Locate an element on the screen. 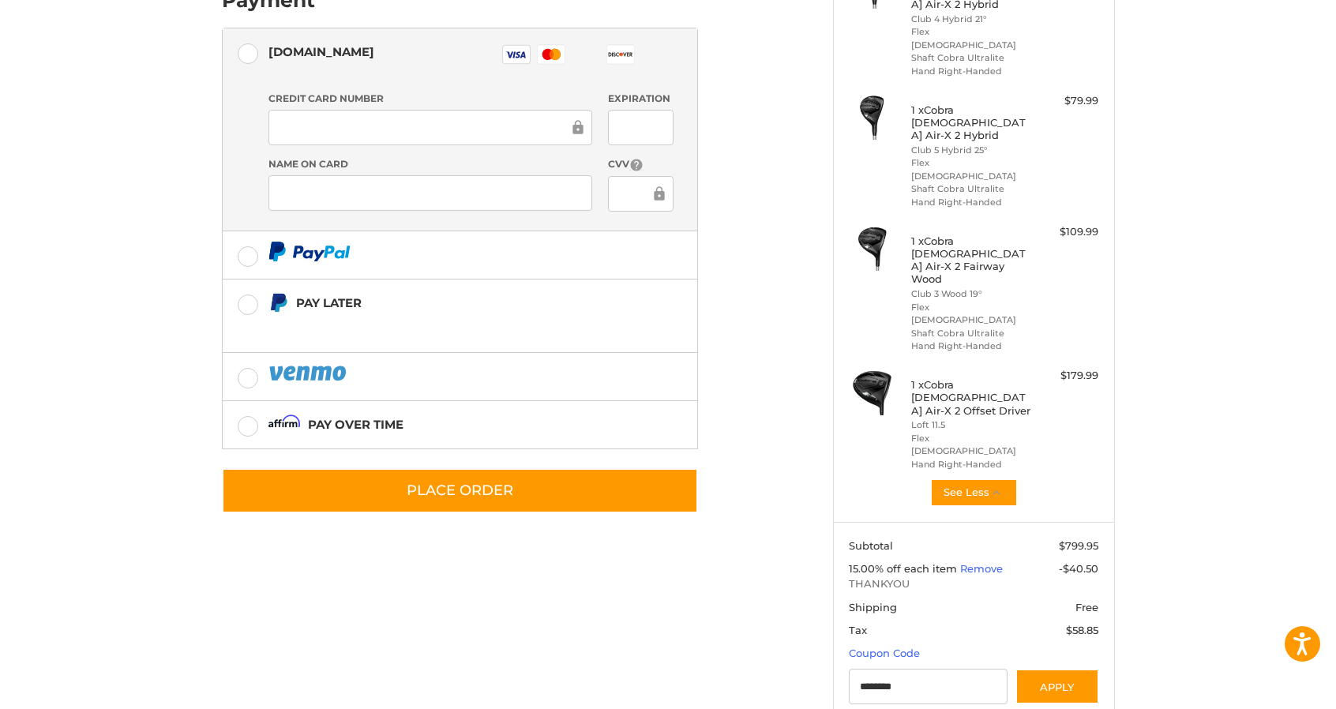 Image resolution: width=1336 pixels, height=709 pixels. div: $79.99 is located at coordinates (1067, 101).